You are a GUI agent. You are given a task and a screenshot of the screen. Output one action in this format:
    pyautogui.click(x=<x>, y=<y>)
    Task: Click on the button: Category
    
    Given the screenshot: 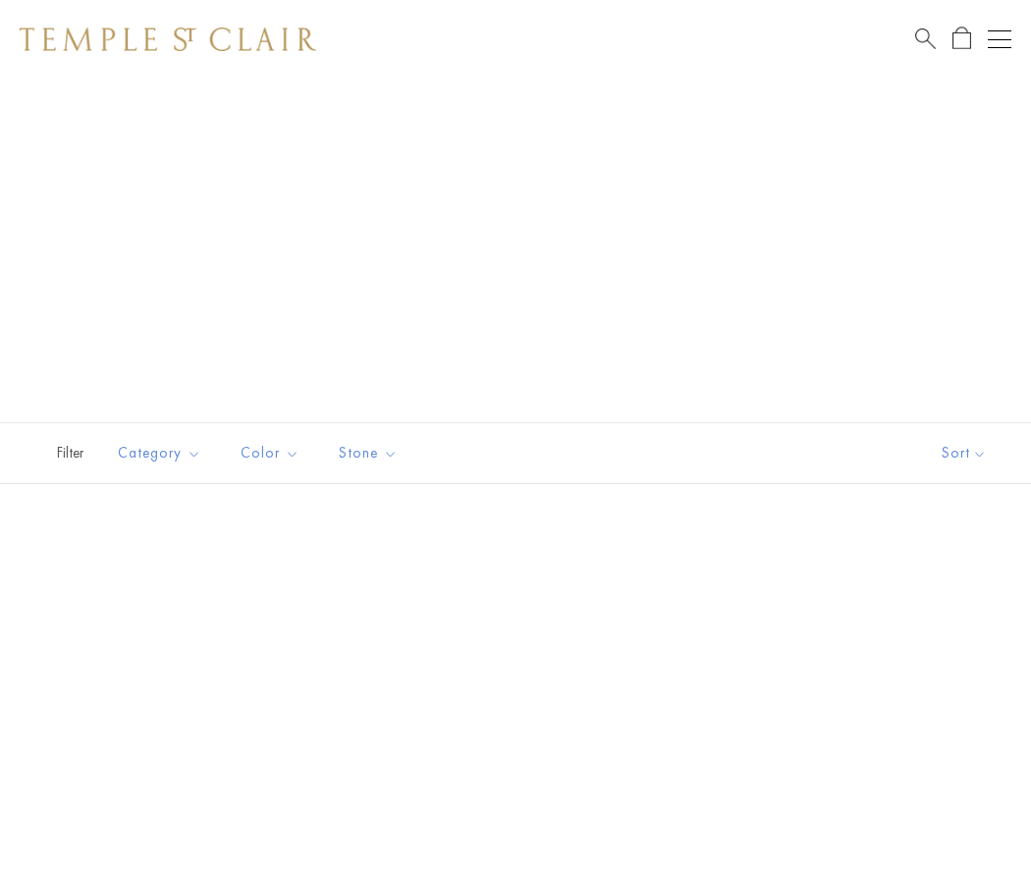 What is the action you would take?
    pyautogui.click(x=159, y=453)
    